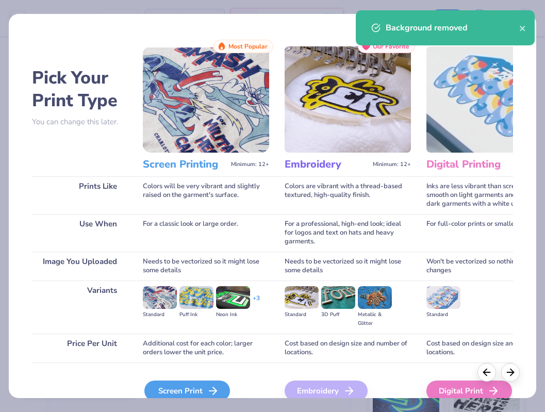 Image resolution: width=545 pixels, height=412 pixels. Describe the element at coordinates (196, 297) in the screenshot. I see `img: Puff Ink` at that location.